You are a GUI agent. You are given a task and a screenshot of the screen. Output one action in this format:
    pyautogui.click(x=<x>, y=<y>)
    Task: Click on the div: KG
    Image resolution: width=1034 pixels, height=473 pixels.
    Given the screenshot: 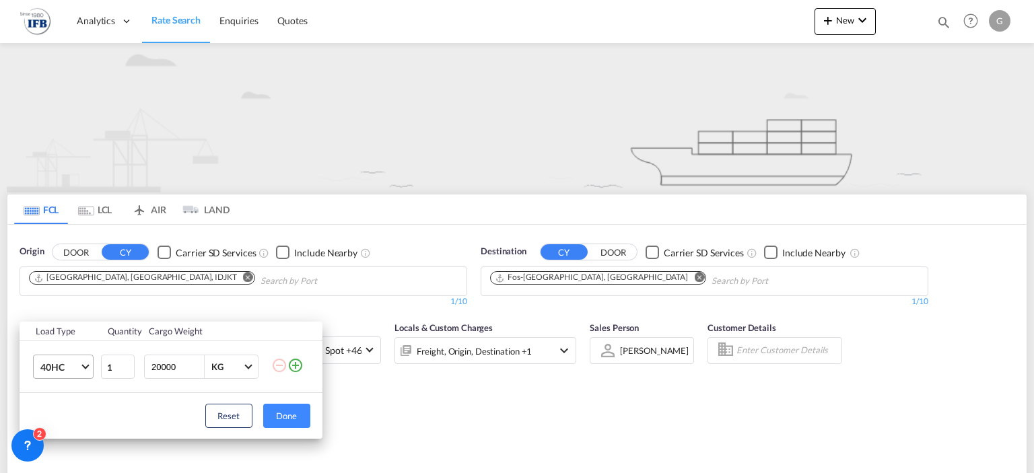 What is the action you would take?
    pyautogui.click(x=217, y=367)
    